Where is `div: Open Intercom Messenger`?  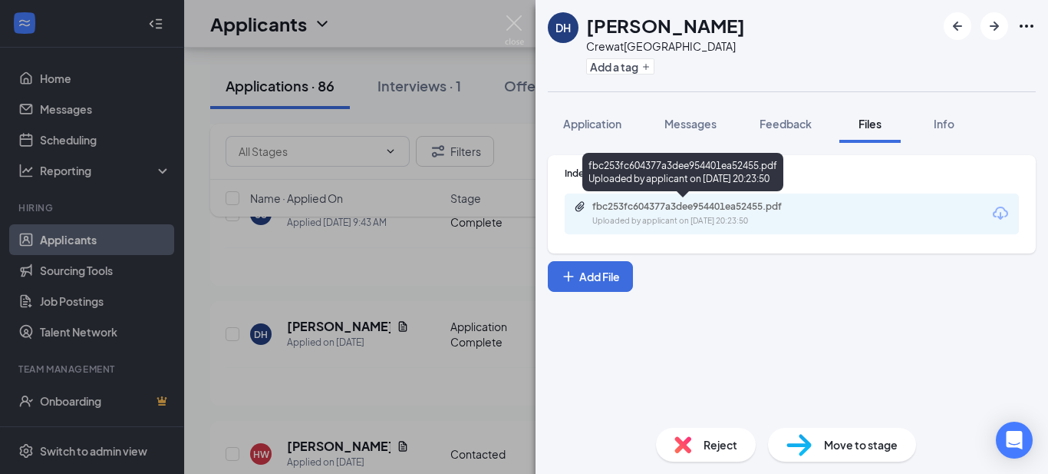 div: Open Intercom Messenger is located at coordinates (1015, 440).